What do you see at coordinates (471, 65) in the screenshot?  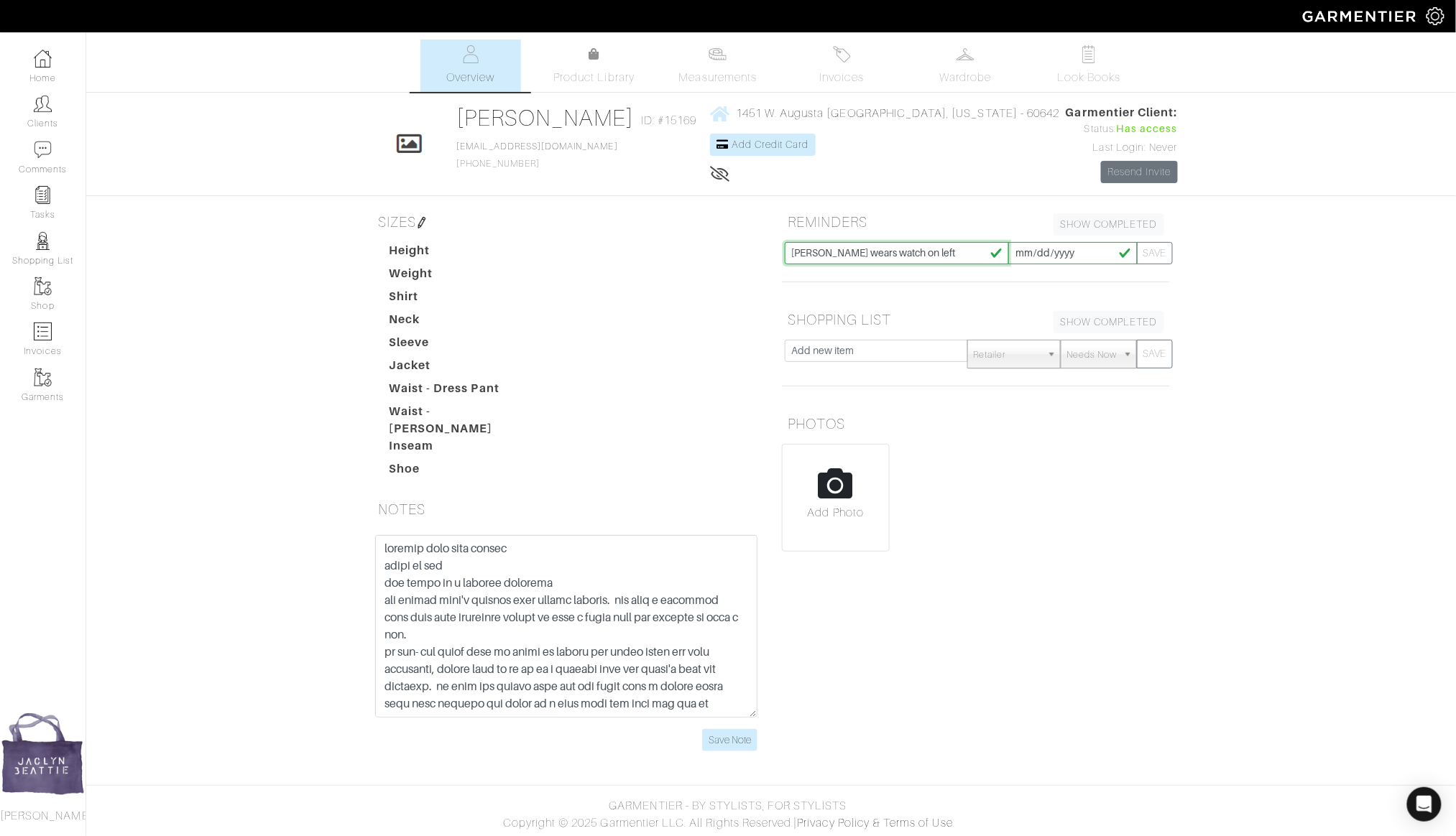 I see `a: Overview` at bounding box center [471, 65].